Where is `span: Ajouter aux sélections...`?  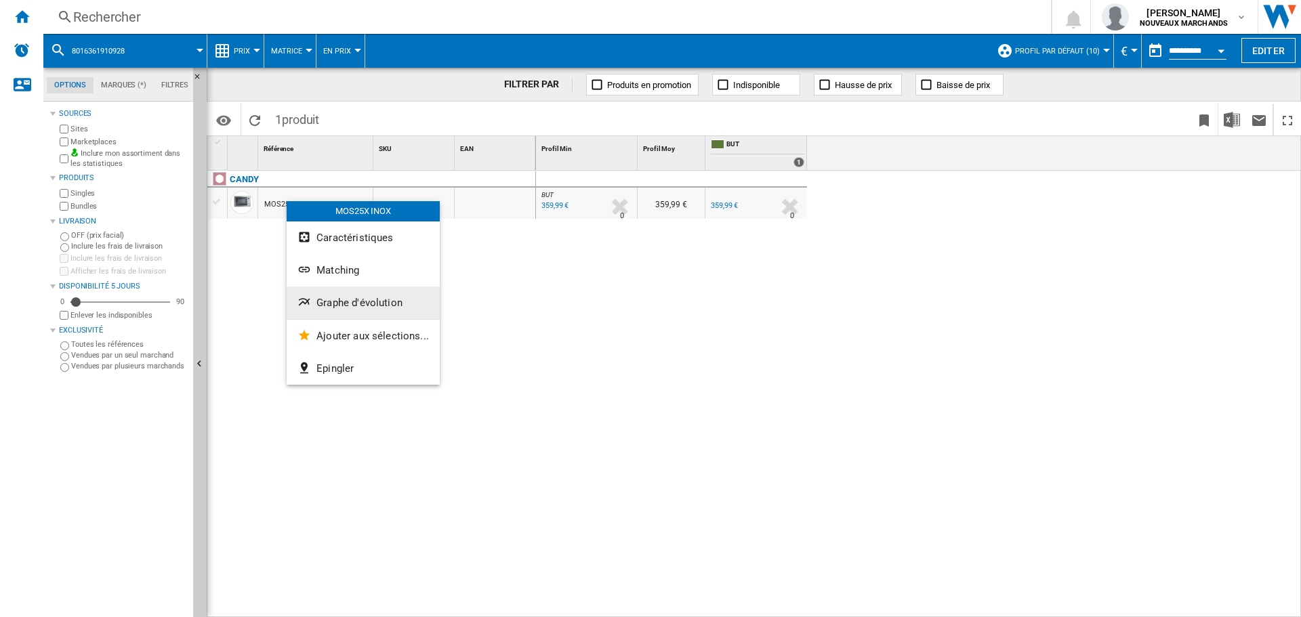 span: Ajouter aux sélections... is located at coordinates (373, 336).